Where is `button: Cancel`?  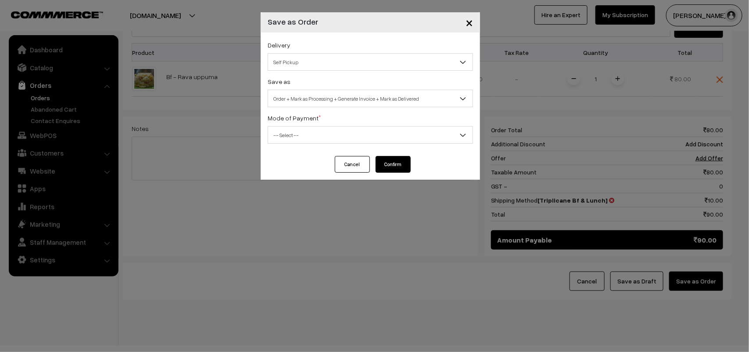 button: Cancel is located at coordinates (353, 164).